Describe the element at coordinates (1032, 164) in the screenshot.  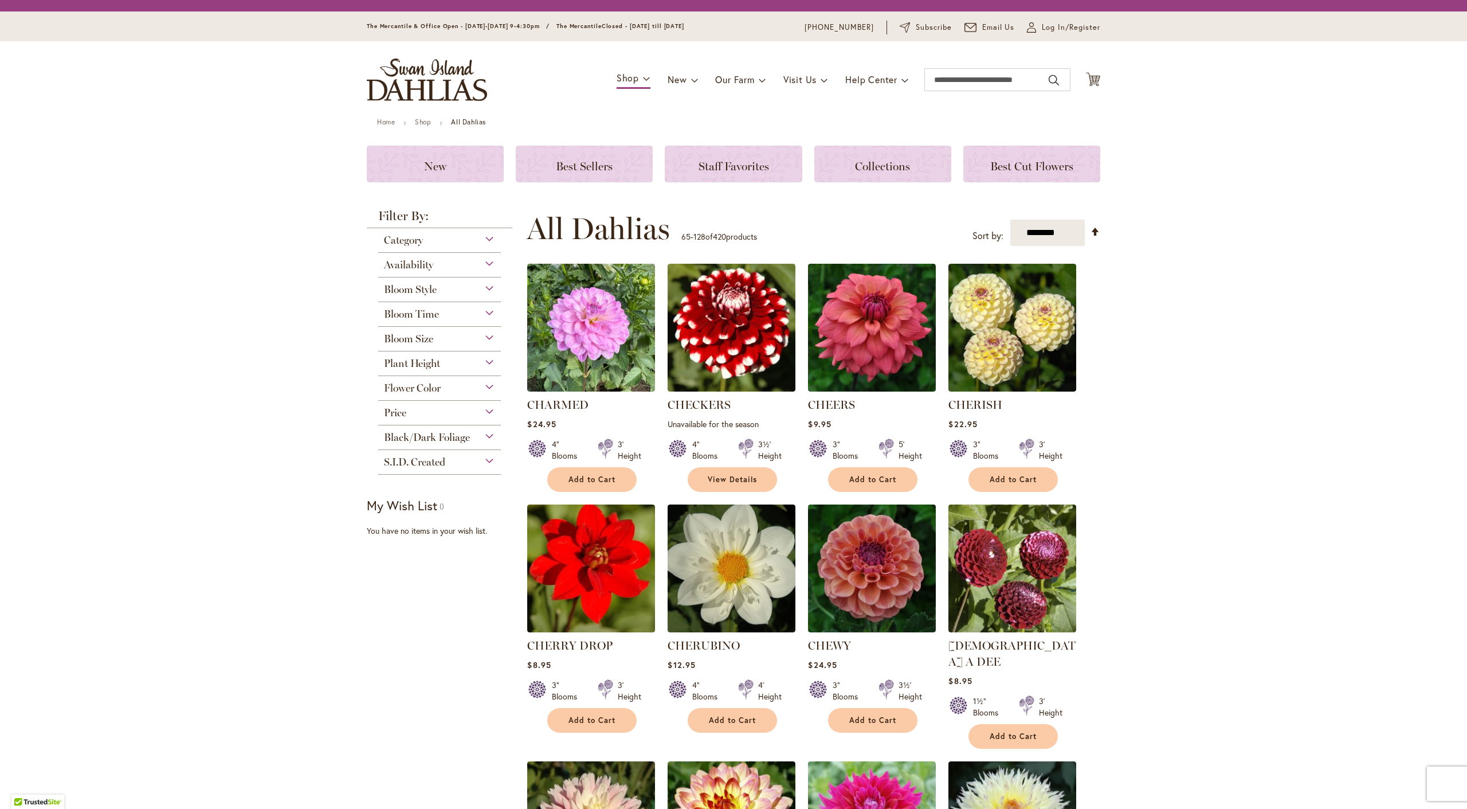
I see `a: Best Cut Flowers` at that location.